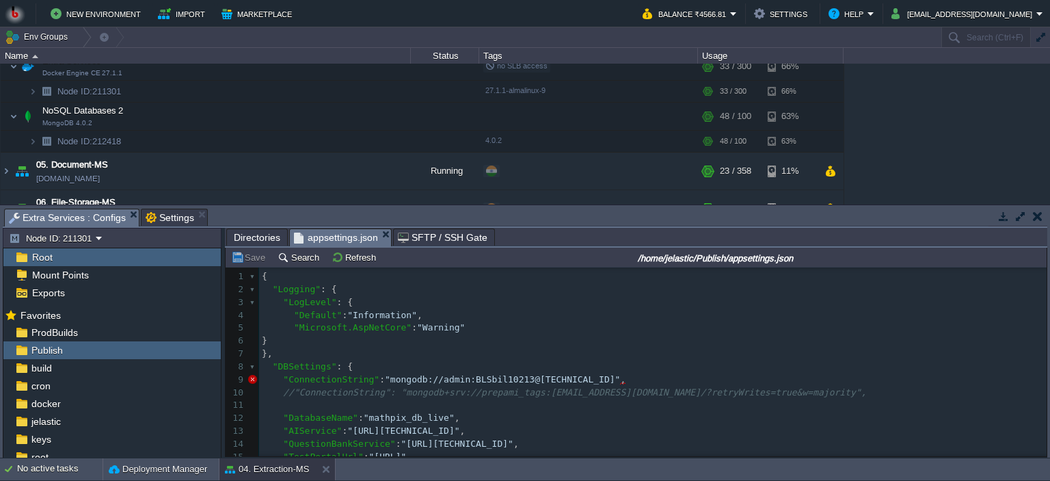 This screenshot has width=1050, height=481. Describe the element at coordinates (15, 14) in the screenshot. I see `img: Bitss Techniques` at that location.